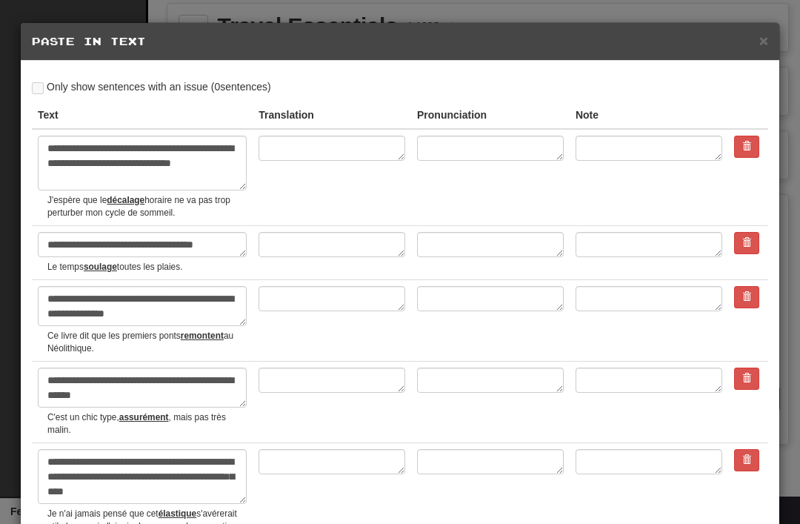 The image size is (800, 524). I want to click on input: Only show sentences with an issue (0sentences), so click(38, 88).